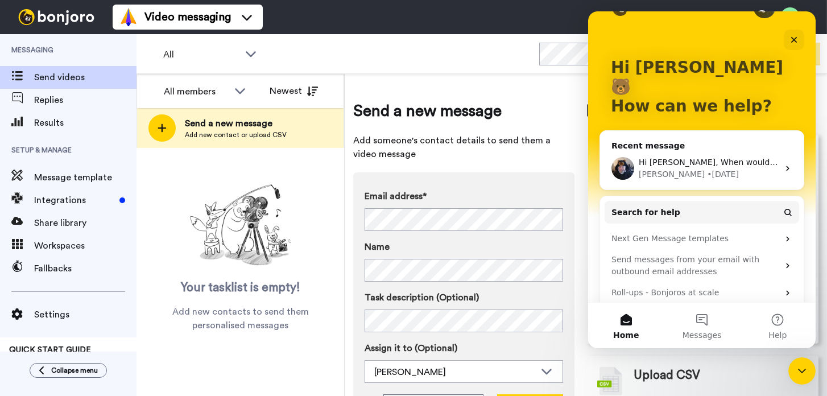  What do you see at coordinates (464, 147) in the screenshot?
I see `span: Add someone's contact details to send them a video message` at bounding box center [464, 147].